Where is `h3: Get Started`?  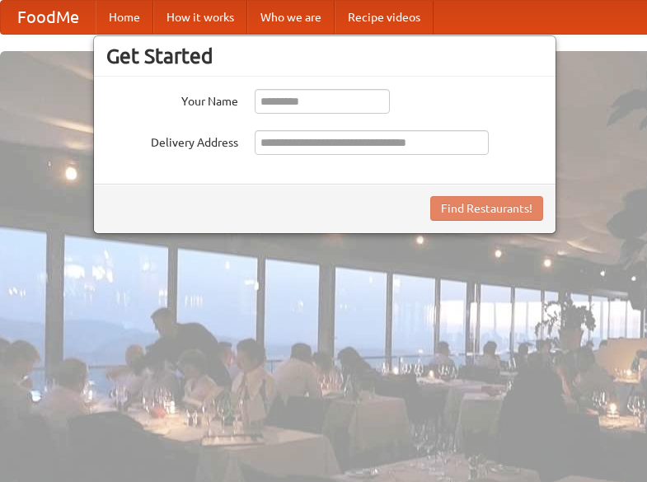 h3: Get Started is located at coordinates (325, 56).